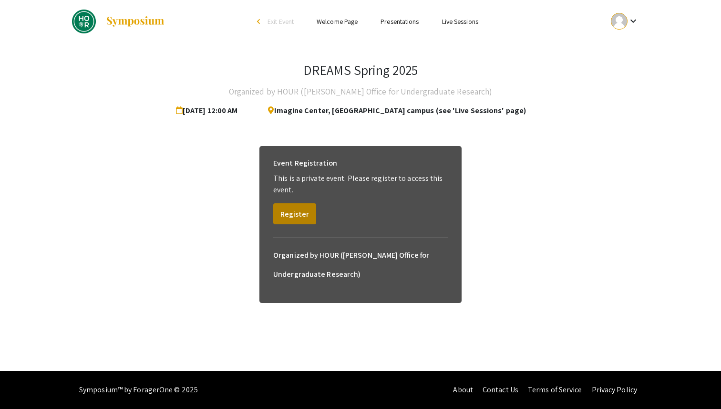 This screenshot has height=409, width=721. I want to click on div: arrow_back_ios, so click(260, 21).